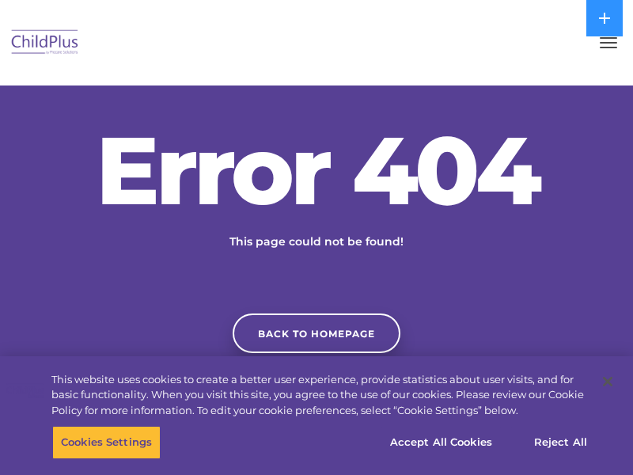 The height and width of the screenshot is (475, 633). What do you see at coordinates (320, 395) in the screenshot?
I see `div: This website uses cookies to create a better user experience, provide statistics about user visit...` at bounding box center [320, 395].